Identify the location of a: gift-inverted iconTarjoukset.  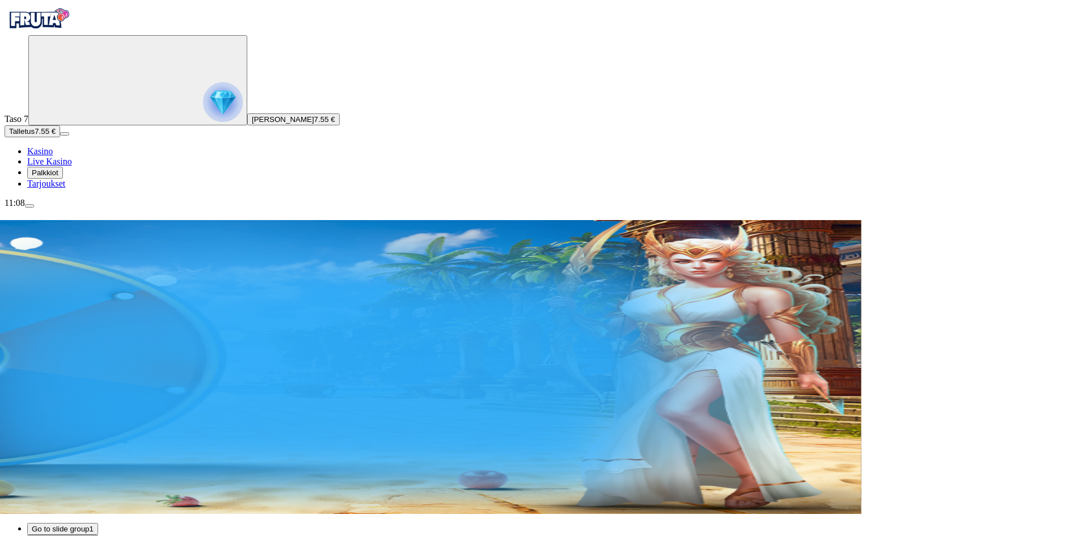
(46, 183).